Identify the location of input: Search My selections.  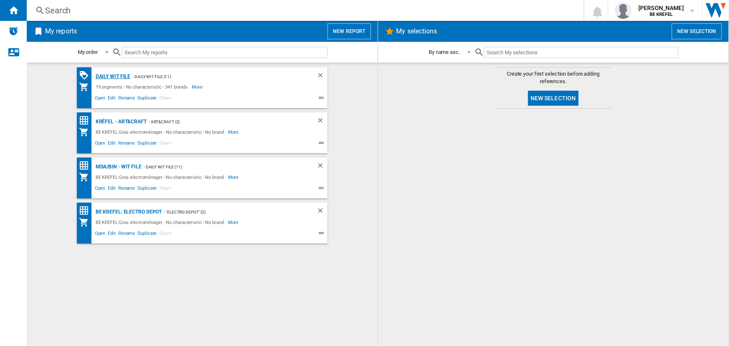
(581, 52).